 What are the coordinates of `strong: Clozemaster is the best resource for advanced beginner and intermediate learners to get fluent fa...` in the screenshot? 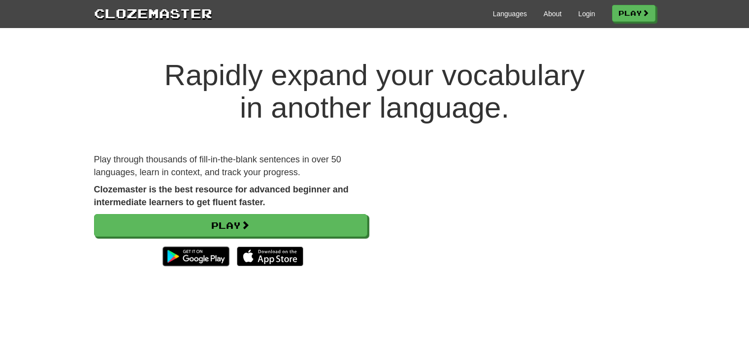 It's located at (221, 196).